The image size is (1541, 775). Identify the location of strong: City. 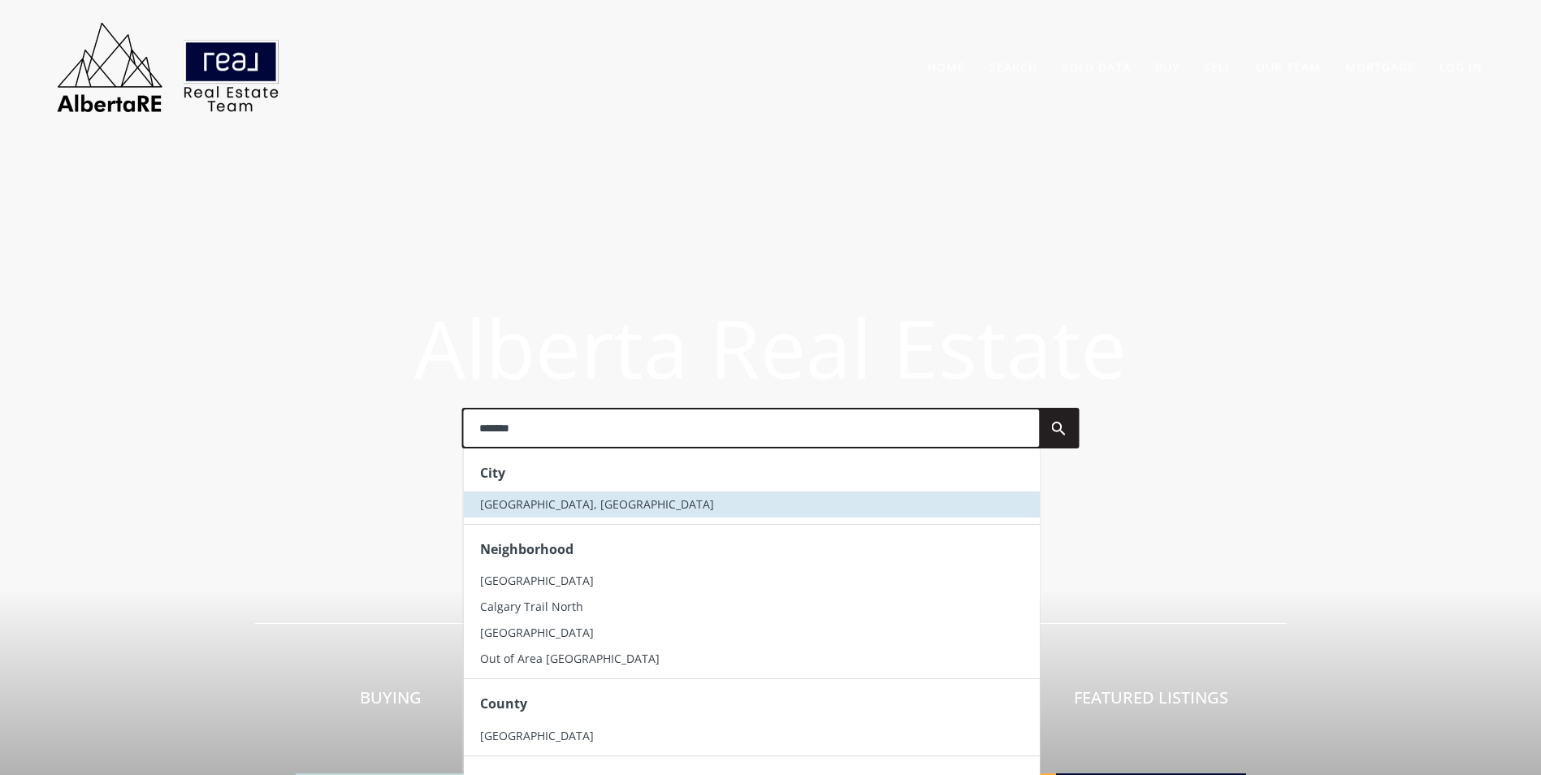
(492, 473).